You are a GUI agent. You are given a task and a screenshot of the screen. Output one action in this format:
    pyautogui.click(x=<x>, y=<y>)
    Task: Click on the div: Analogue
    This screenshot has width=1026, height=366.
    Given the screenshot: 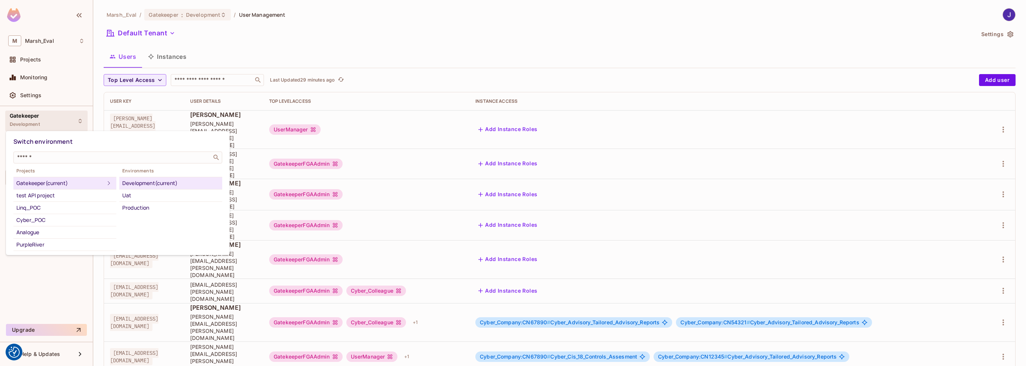 What is the action you would take?
    pyautogui.click(x=65, y=233)
    